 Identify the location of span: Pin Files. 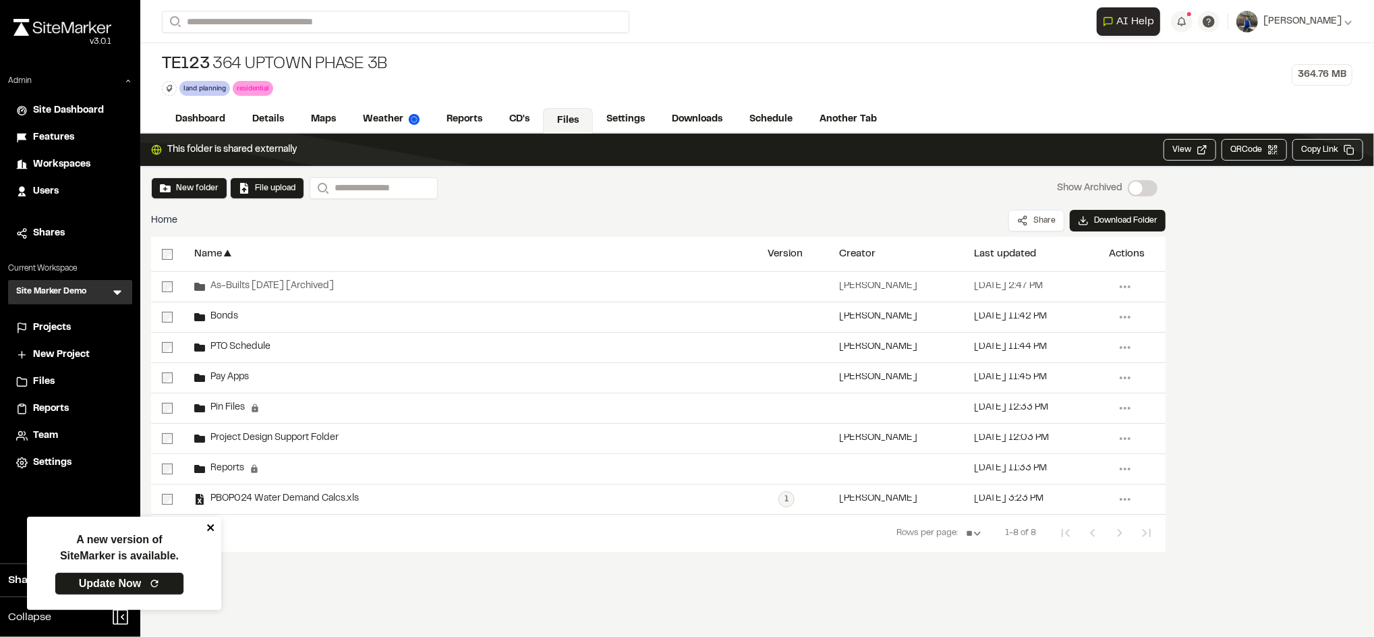
(225, 407).